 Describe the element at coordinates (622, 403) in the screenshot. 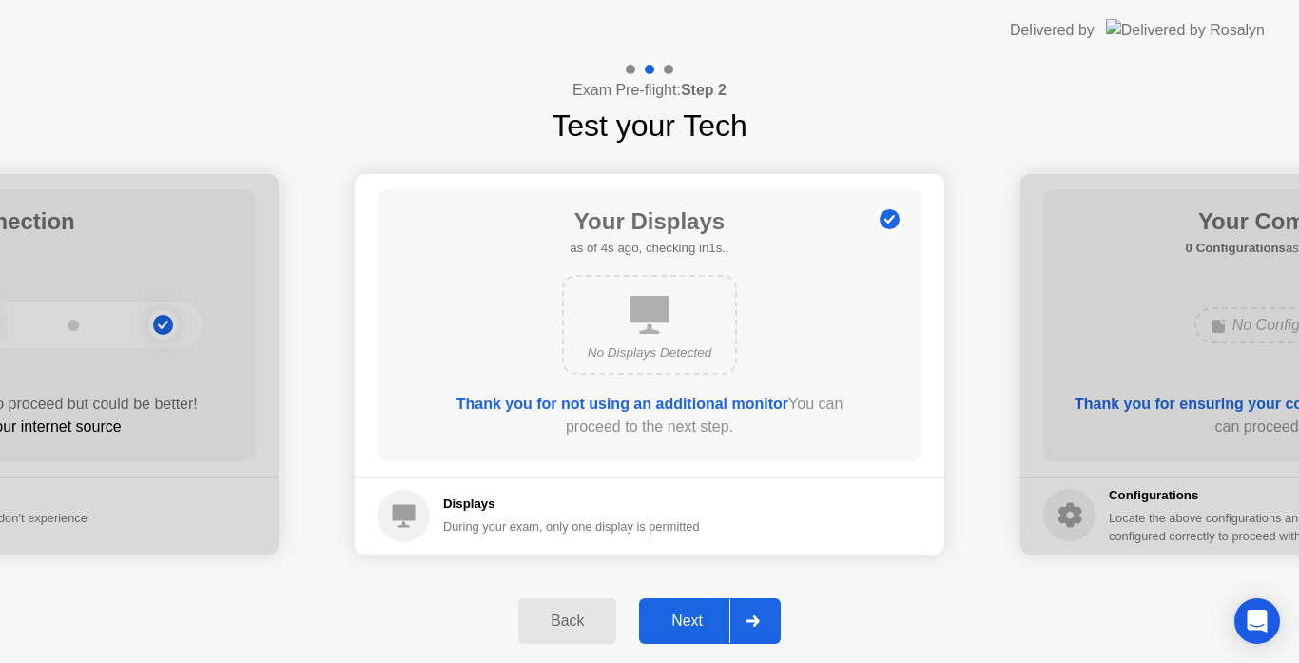

I see `b: Thank you for not using an additional monitor` at that location.